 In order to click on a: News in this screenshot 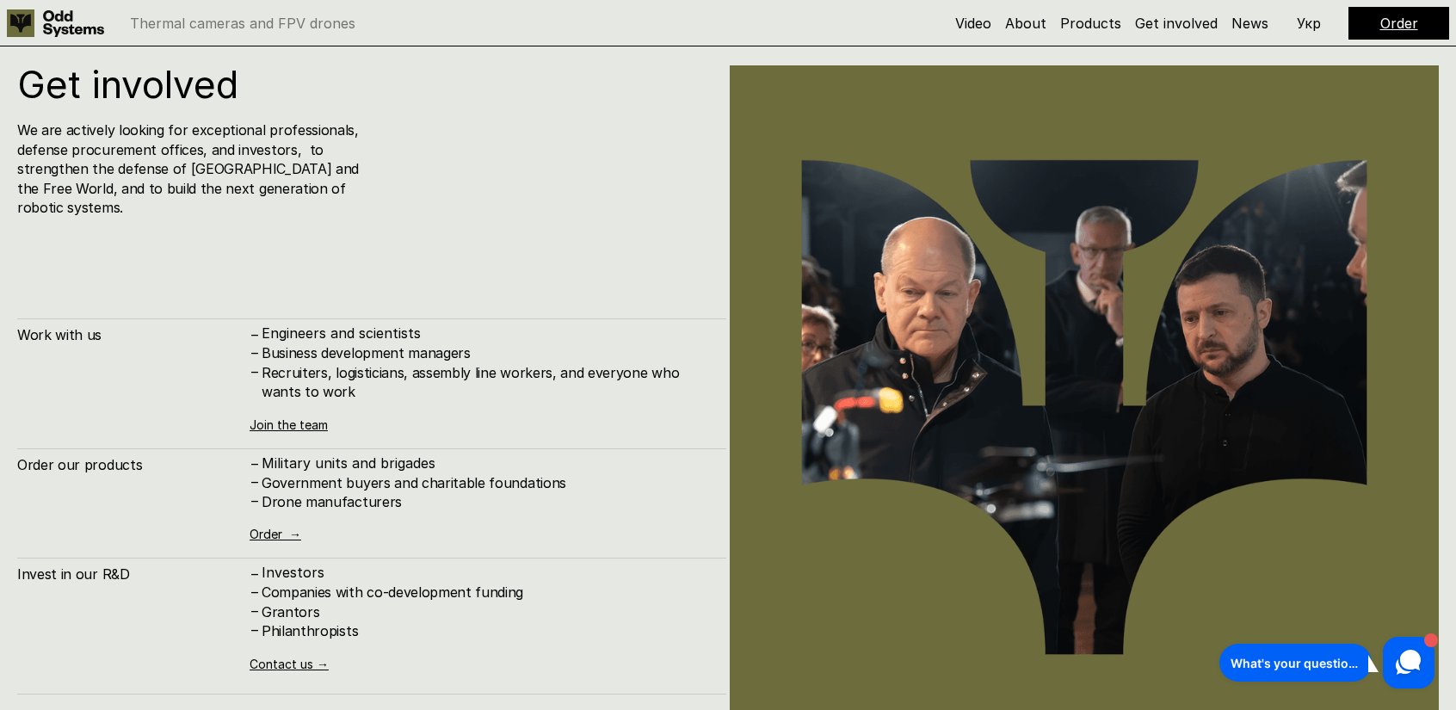, I will do `click(1250, 23)`.